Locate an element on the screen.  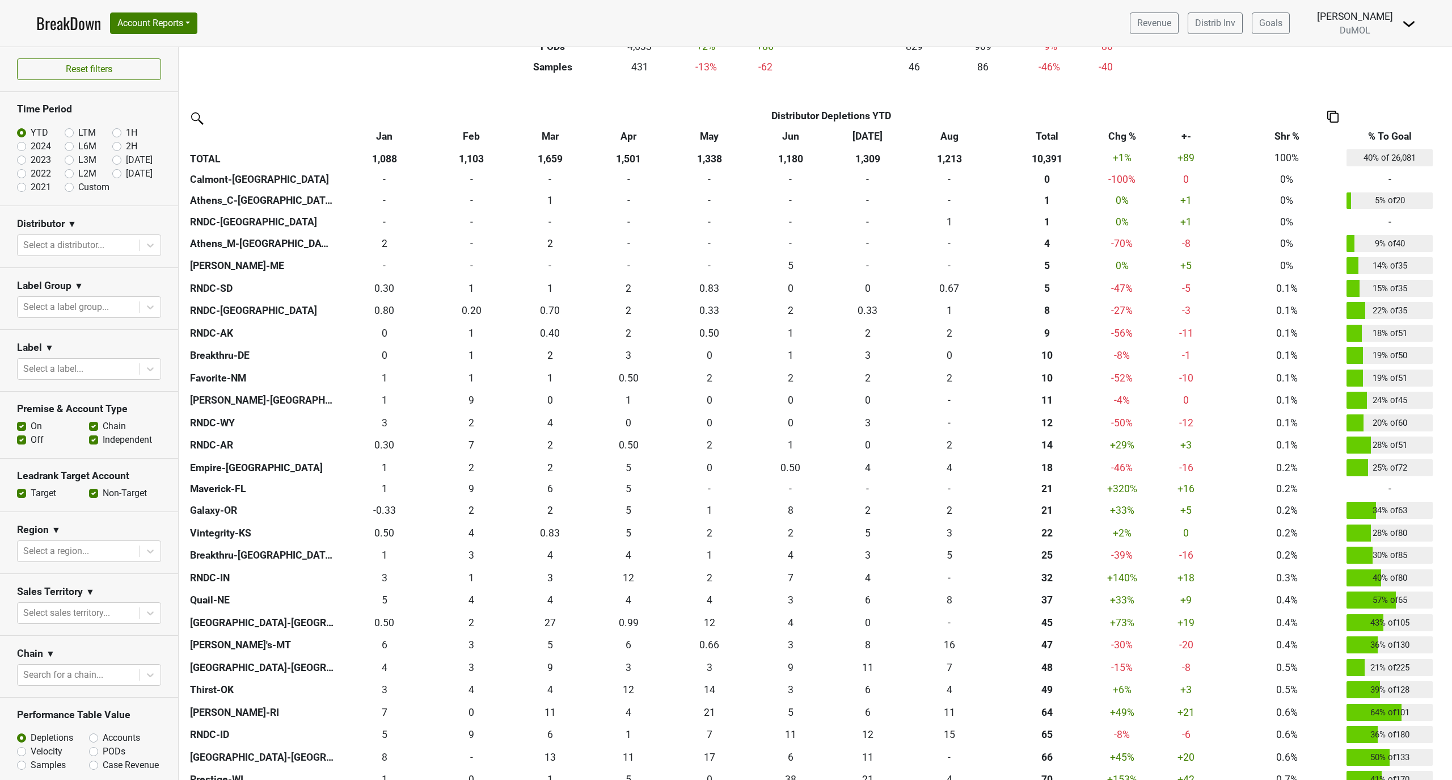
td: -27 % is located at coordinates (1122, 311).